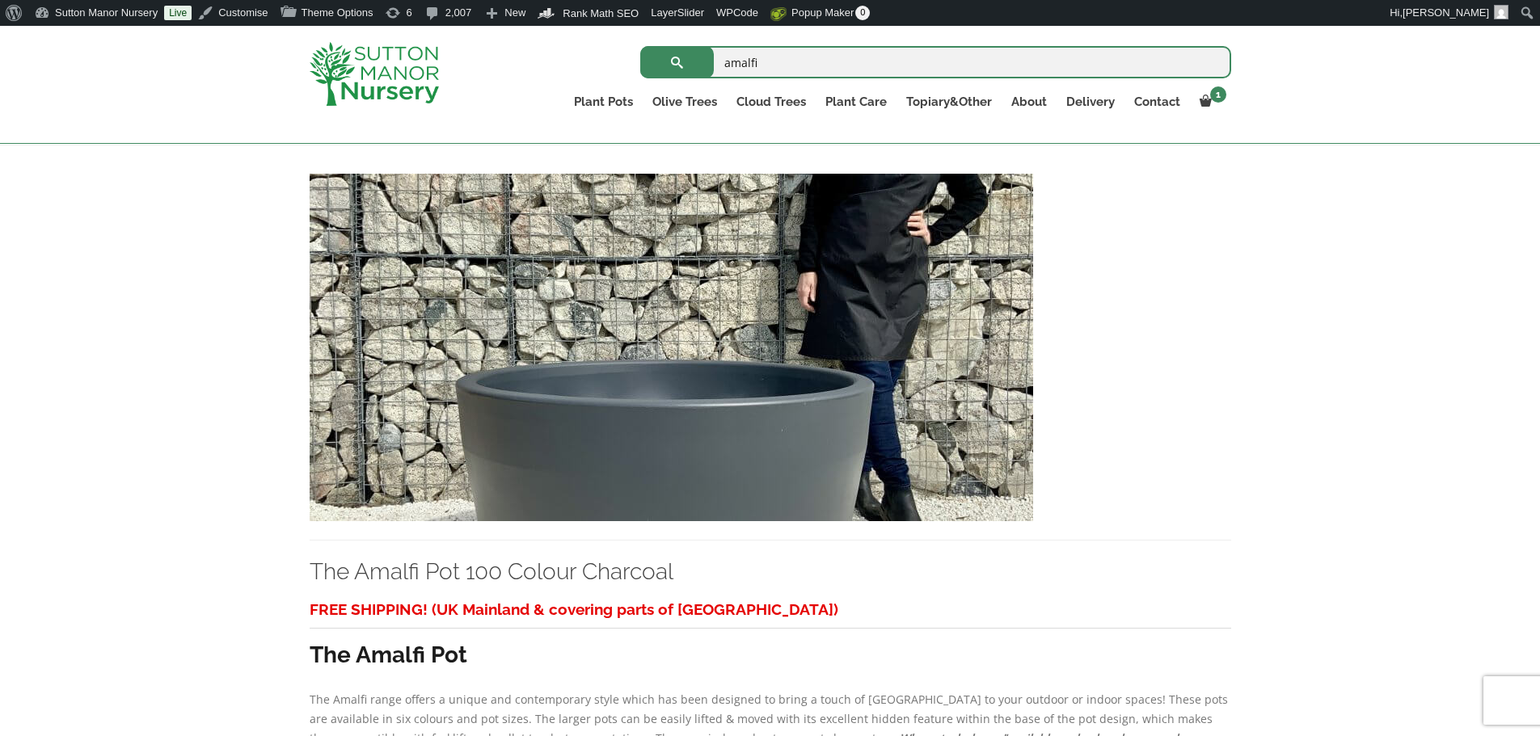 Image resolution: width=1540 pixels, height=736 pixels. I want to click on span: Rank Math SEO, so click(601, 13).